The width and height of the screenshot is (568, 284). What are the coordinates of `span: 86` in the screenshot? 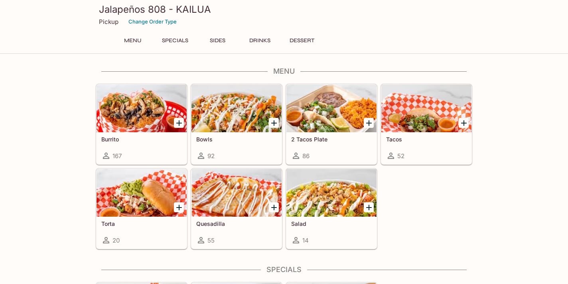 It's located at (306, 156).